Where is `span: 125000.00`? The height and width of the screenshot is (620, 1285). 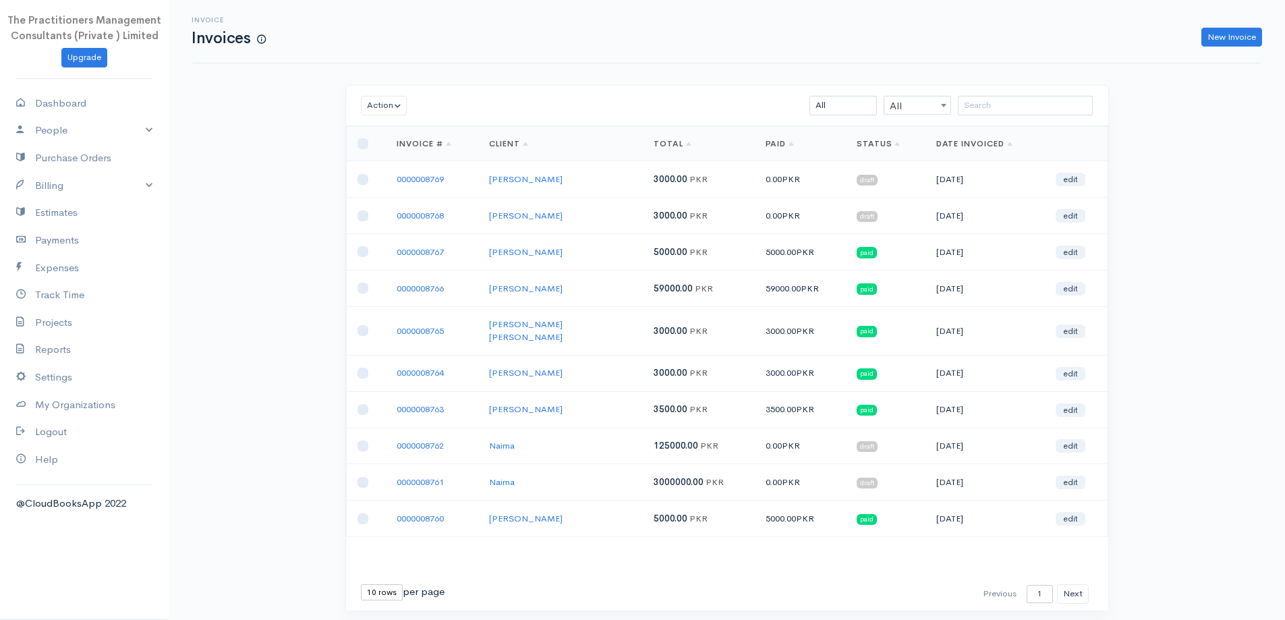 span: 125000.00 is located at coordinates (676, 445).